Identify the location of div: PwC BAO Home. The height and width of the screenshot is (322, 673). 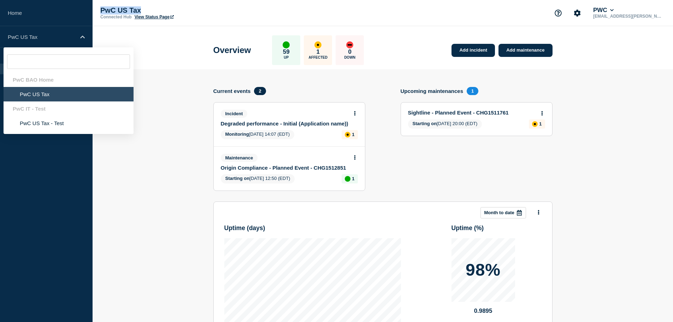
(69, 80).